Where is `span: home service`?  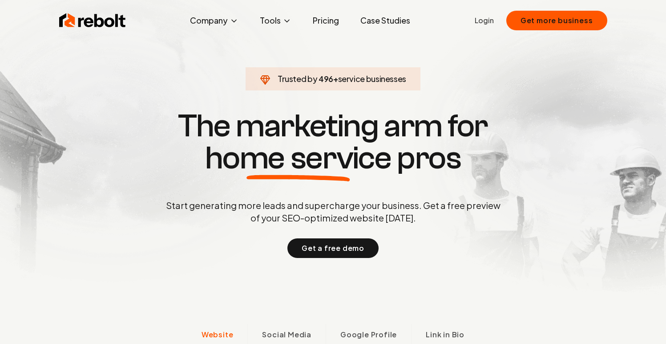 span: home service is located at coordinates (298, 158).